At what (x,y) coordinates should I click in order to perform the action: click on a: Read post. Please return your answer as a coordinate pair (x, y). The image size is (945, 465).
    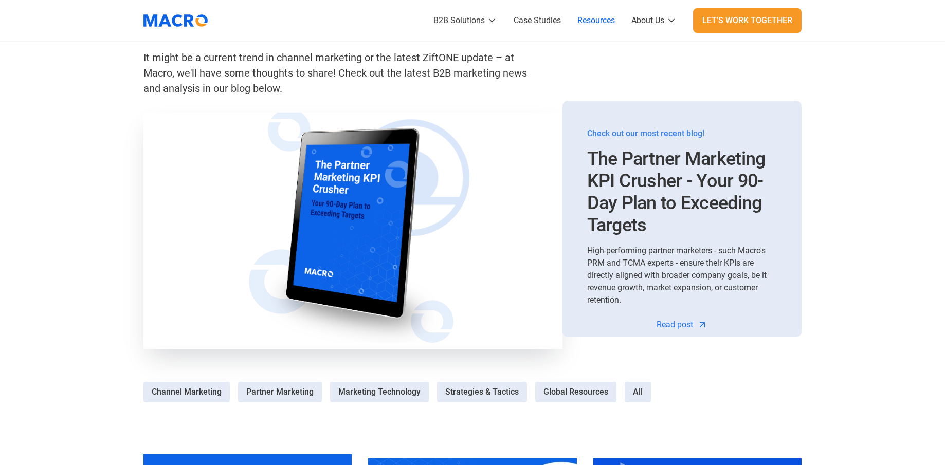
    Looking at the image, I should click on (682, 325).